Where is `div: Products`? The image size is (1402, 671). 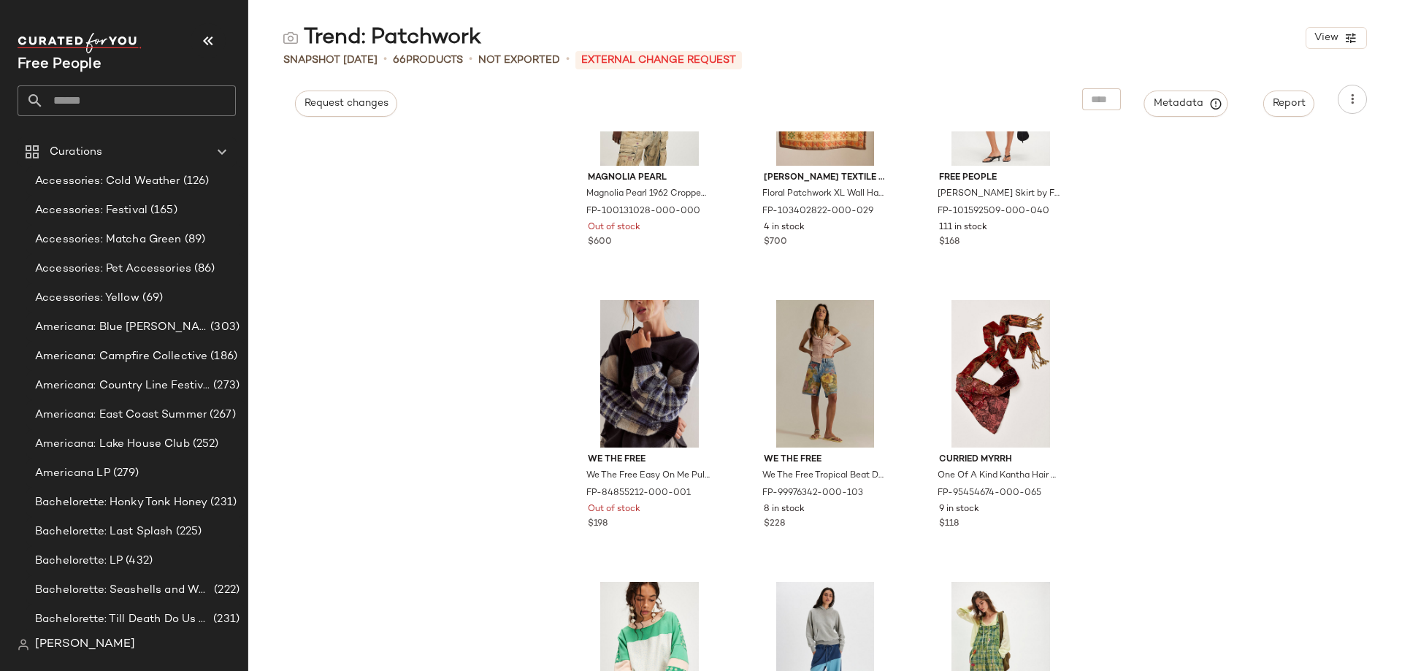 div: Products is located at coordinates (428, 60).